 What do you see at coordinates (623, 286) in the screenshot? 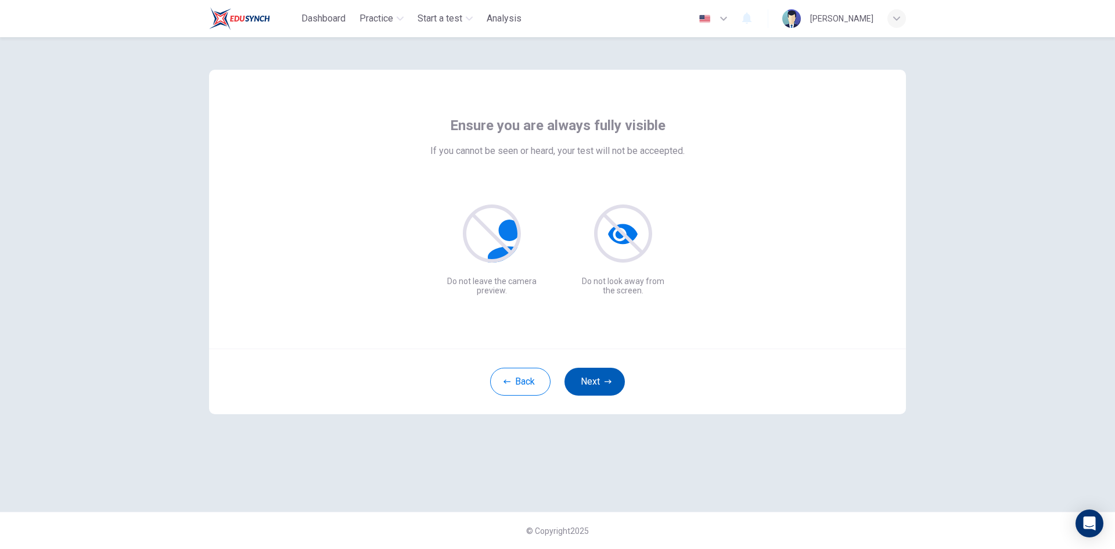
I see `p: Do not look away from the screen.` at bounding box center [623, 286].